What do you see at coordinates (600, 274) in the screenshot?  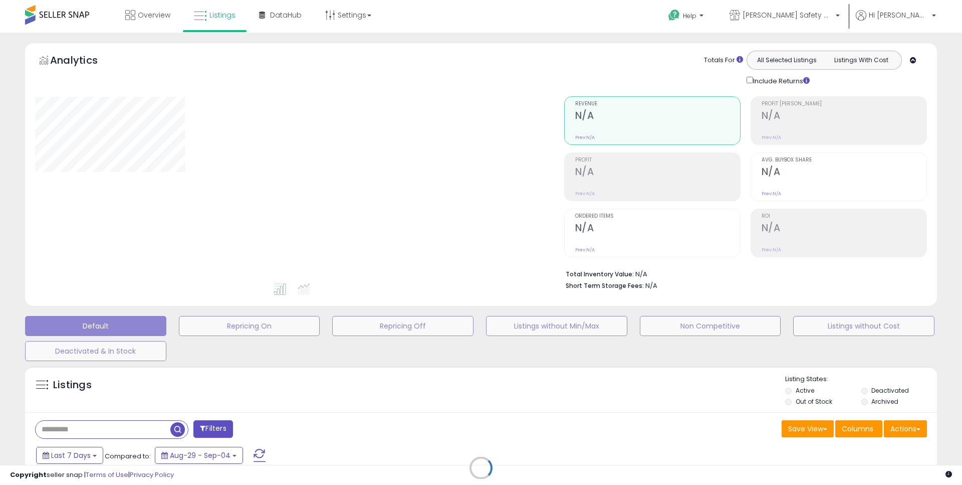 I see `b: Total Inventory Value:` at bounding box center [600, 274].